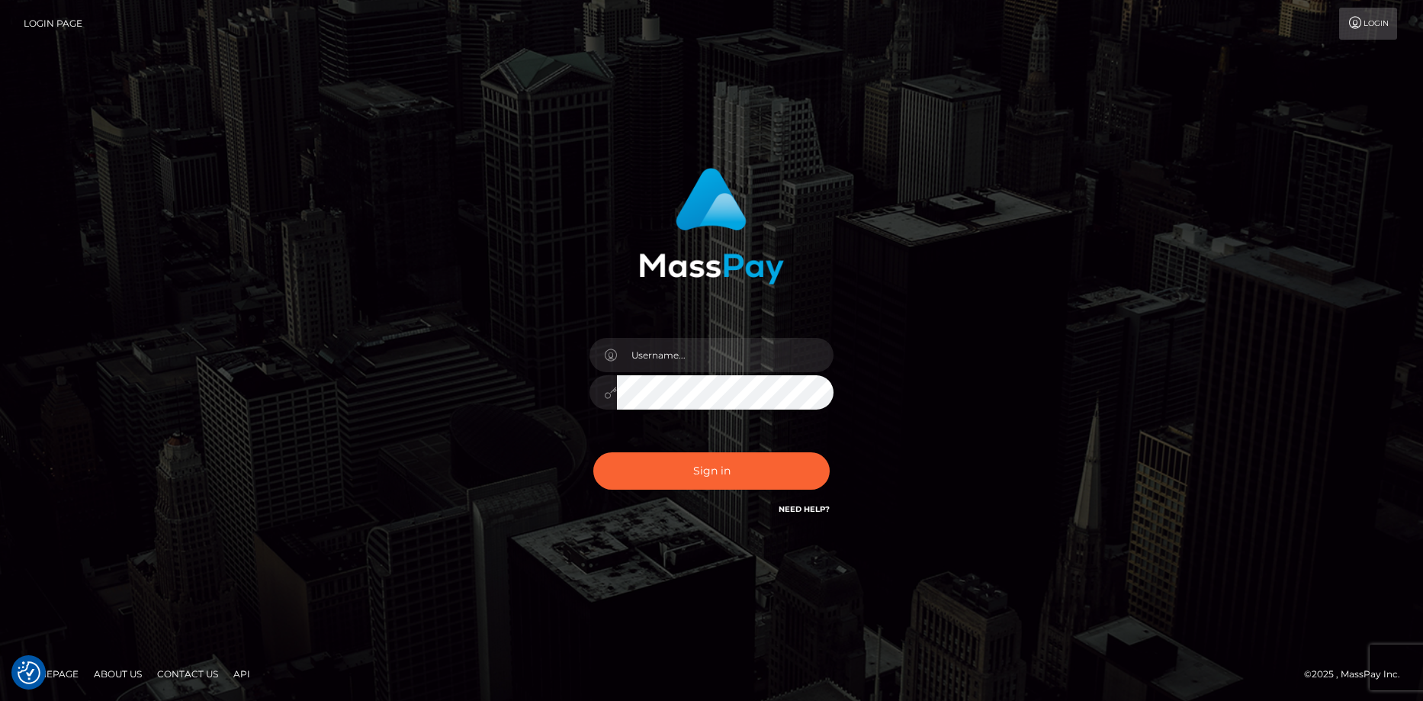 This screenshot has height=701, width=1423. Describe the element at coordinates (712, 471) in the screenshot. I see `button: Sign in` at that location.